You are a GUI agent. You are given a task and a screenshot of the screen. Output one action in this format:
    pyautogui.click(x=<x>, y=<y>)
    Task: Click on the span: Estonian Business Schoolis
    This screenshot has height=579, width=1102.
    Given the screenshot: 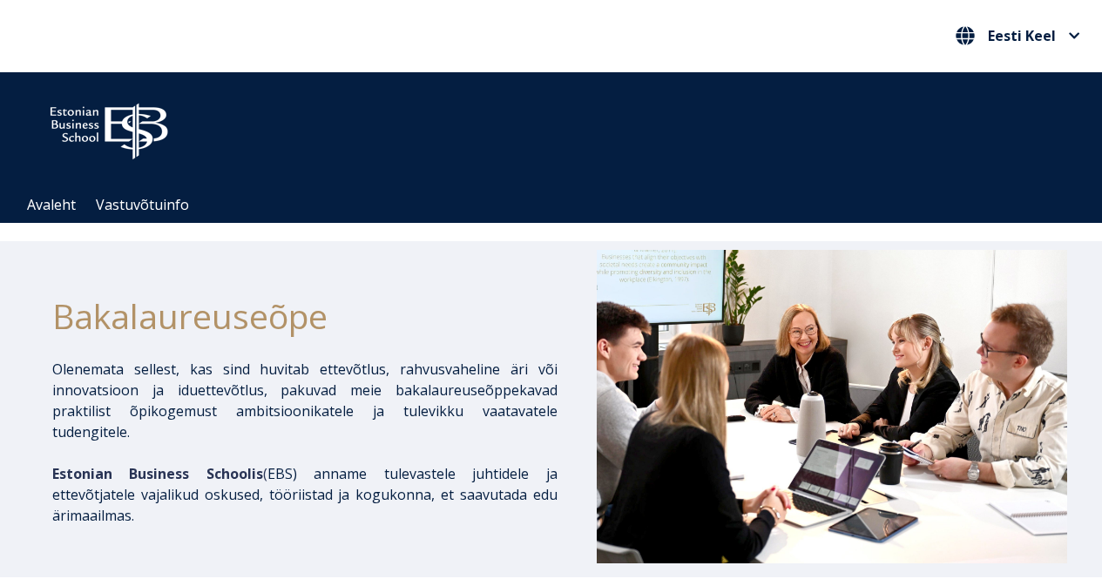 What is the action you would take?
    pyautogui.click(x=158, y=474)
    